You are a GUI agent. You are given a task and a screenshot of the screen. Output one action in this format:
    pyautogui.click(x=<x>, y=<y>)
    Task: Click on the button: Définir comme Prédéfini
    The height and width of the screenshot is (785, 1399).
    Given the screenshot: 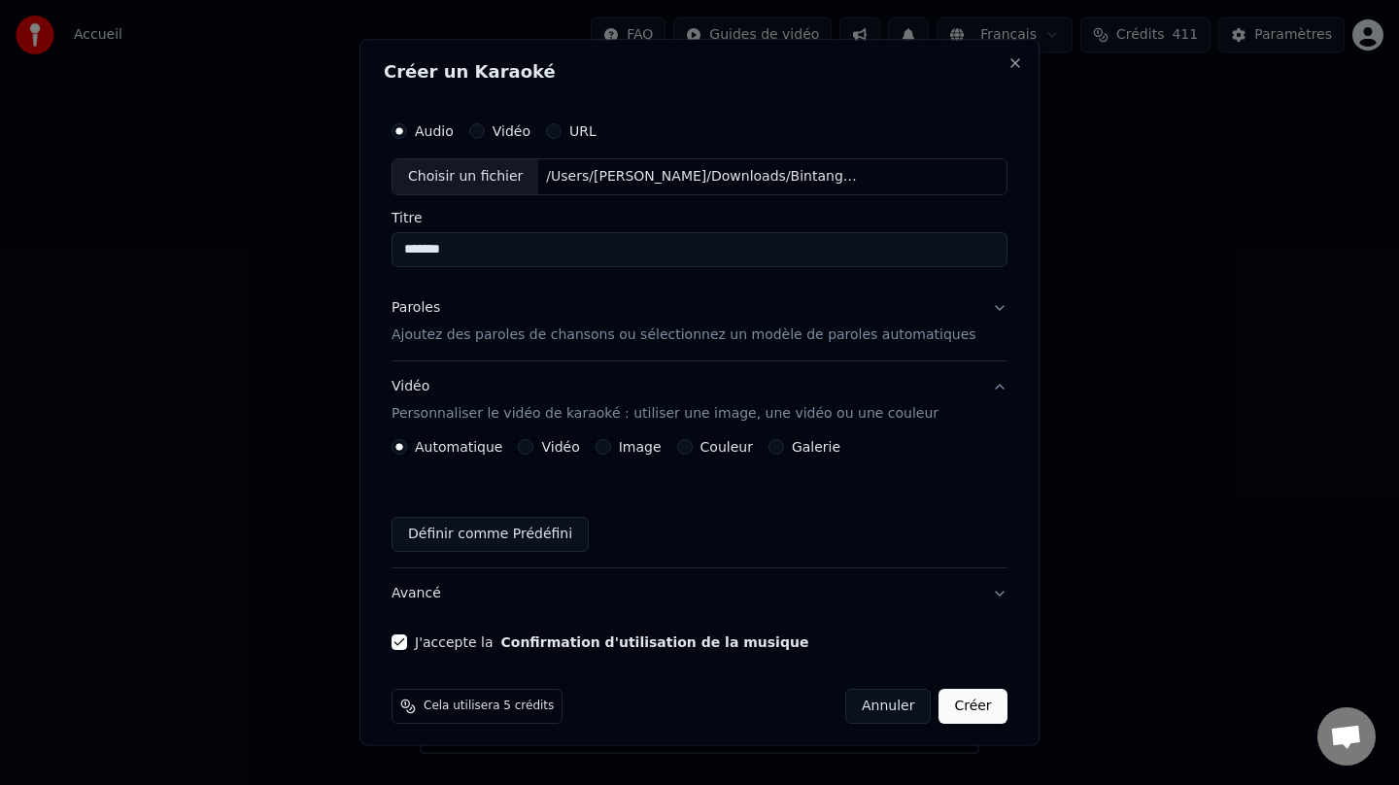 What is the action you would take?
    pyautogui.click(x=490, y=534)
    